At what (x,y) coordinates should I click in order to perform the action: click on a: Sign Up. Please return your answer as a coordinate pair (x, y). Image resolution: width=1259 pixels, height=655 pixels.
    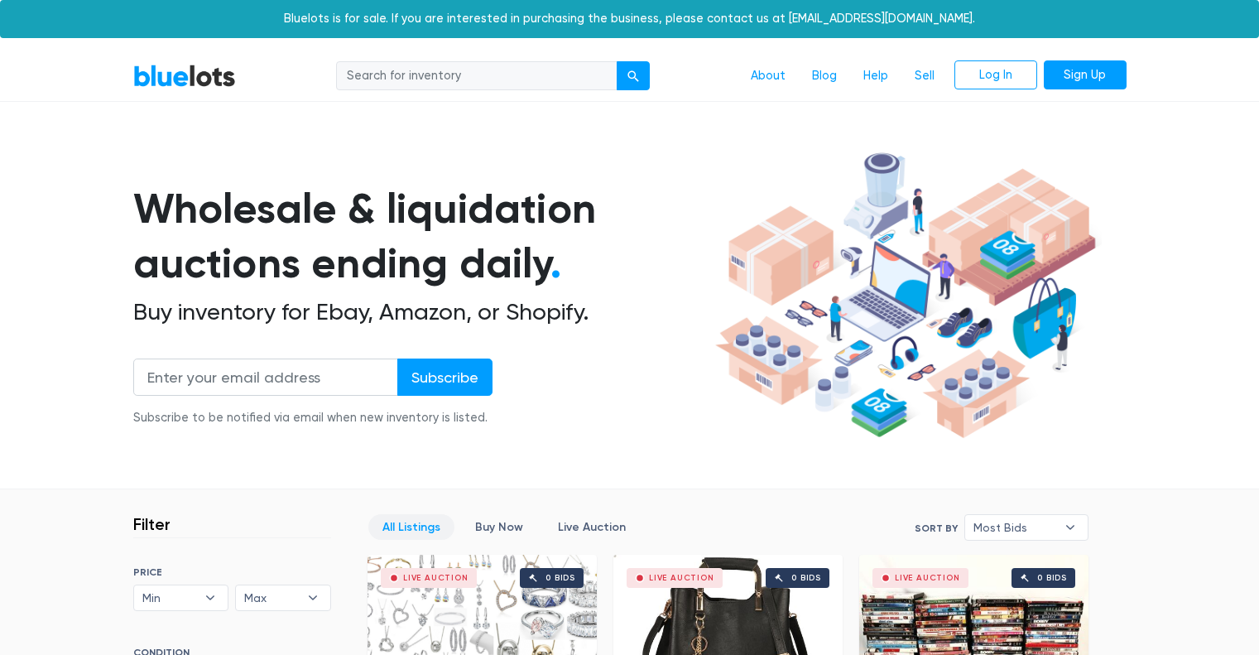
    Looking at the image, I should click on (1085, 75).